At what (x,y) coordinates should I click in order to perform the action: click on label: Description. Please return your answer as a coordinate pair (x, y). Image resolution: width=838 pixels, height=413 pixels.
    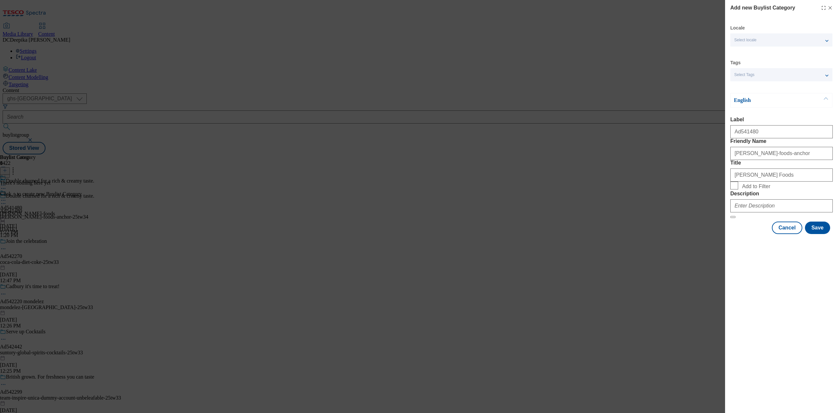
    Looking at the image, I should click on (782, 194).